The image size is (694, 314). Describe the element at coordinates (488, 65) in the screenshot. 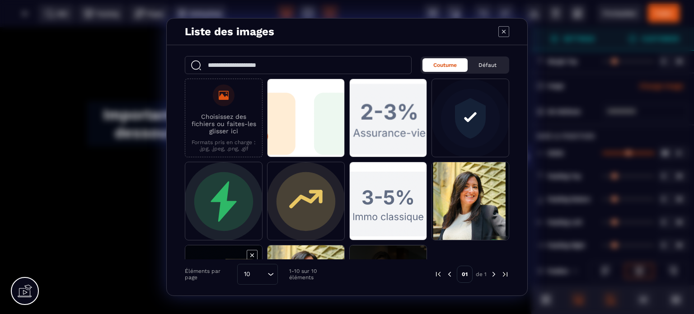

I see `span: Défaut` at that location.